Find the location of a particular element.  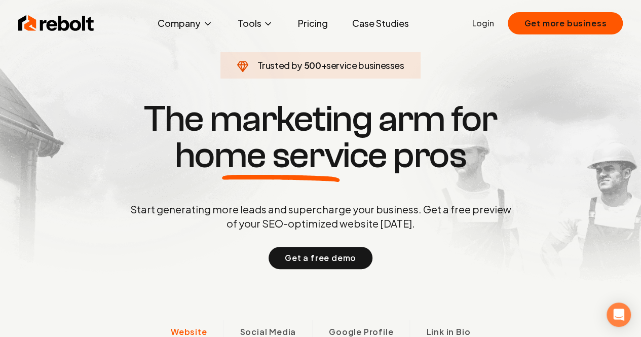

button: Get a free demo is located at coordinates (320, 258).